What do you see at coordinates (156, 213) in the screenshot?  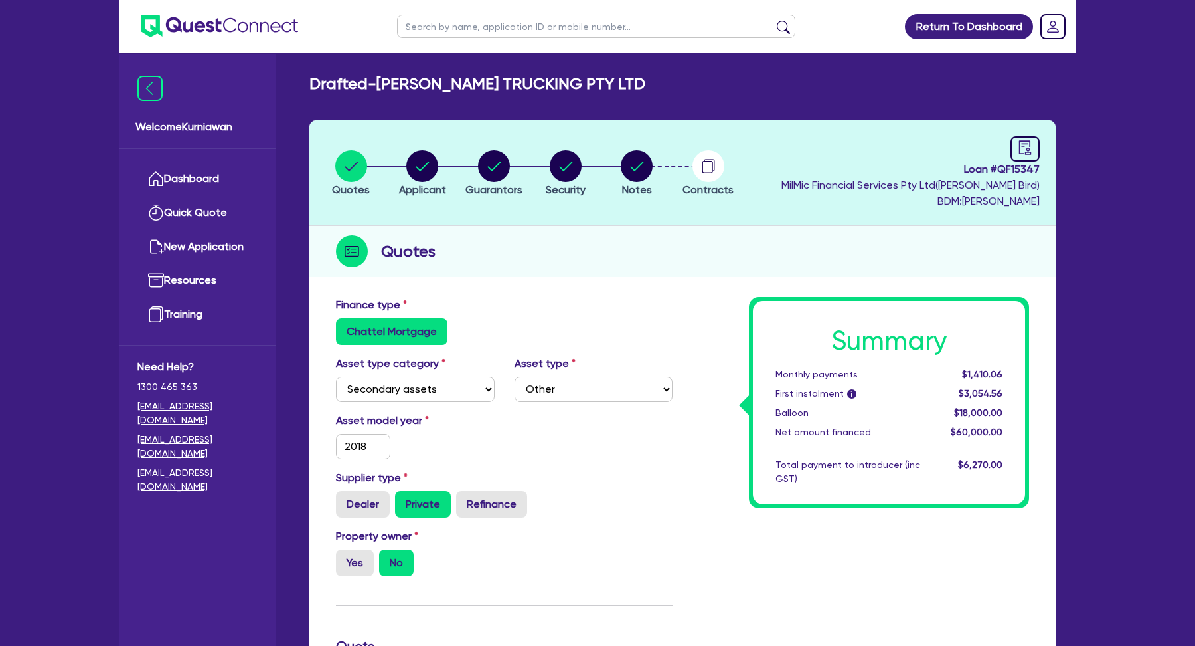 I see `img: quick-quote` at bounding box center [156, 213].